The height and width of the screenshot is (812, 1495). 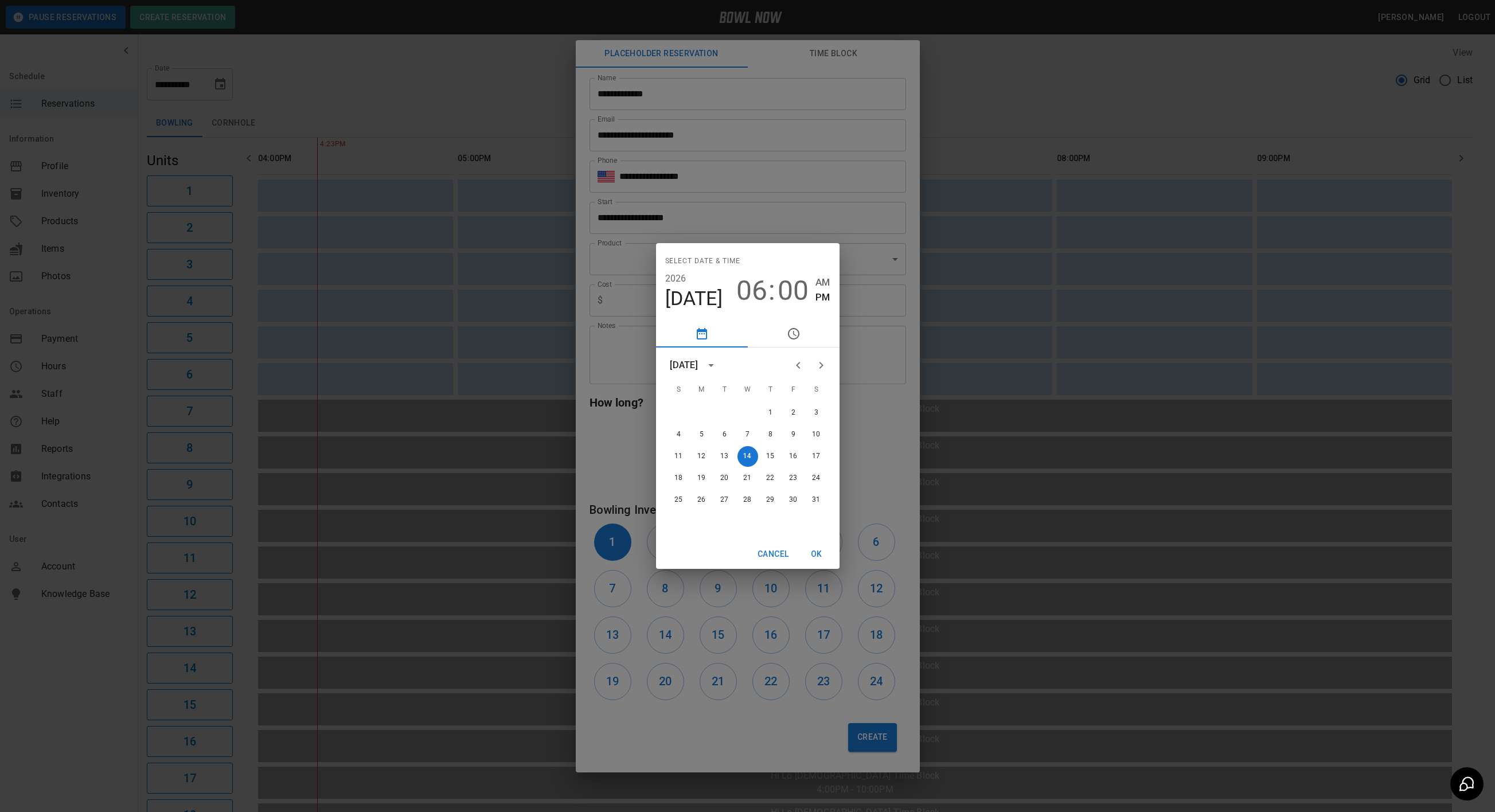 I want to click on span: AM, so click(x=822, y=282).